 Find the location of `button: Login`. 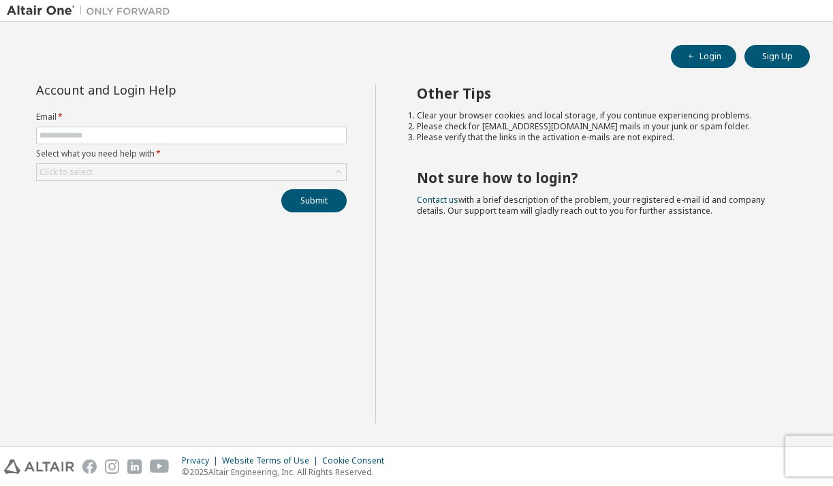

button: Login is located at coordinates (703, 57).